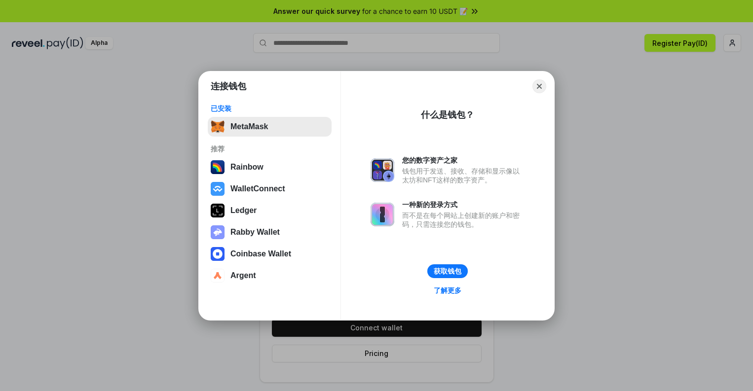  Describe the element at coordinates (269, 276) in the screenshot. I see `button: Argent` at that location.